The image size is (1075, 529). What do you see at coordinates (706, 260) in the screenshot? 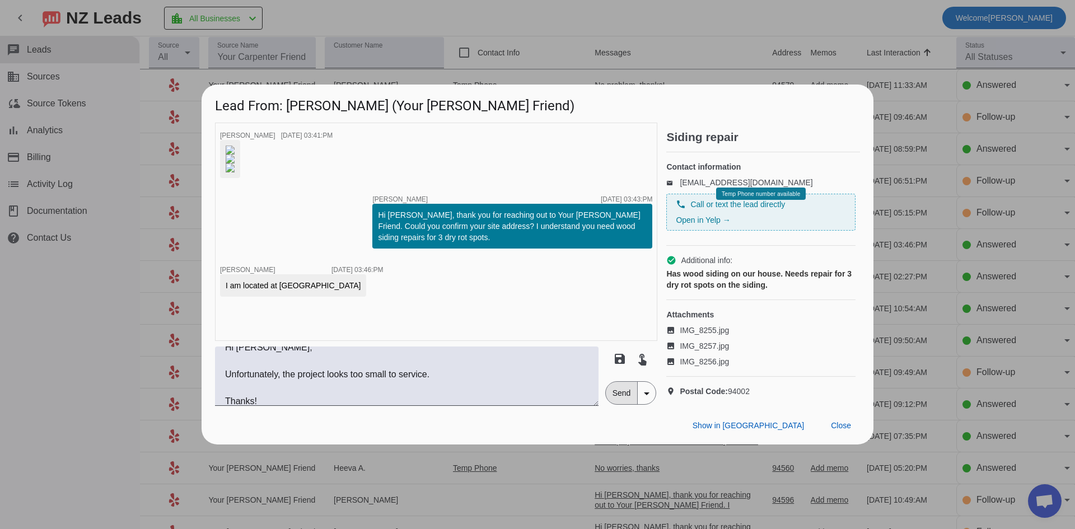
I see `span: Additional info:` at bounding box center [706, 260].